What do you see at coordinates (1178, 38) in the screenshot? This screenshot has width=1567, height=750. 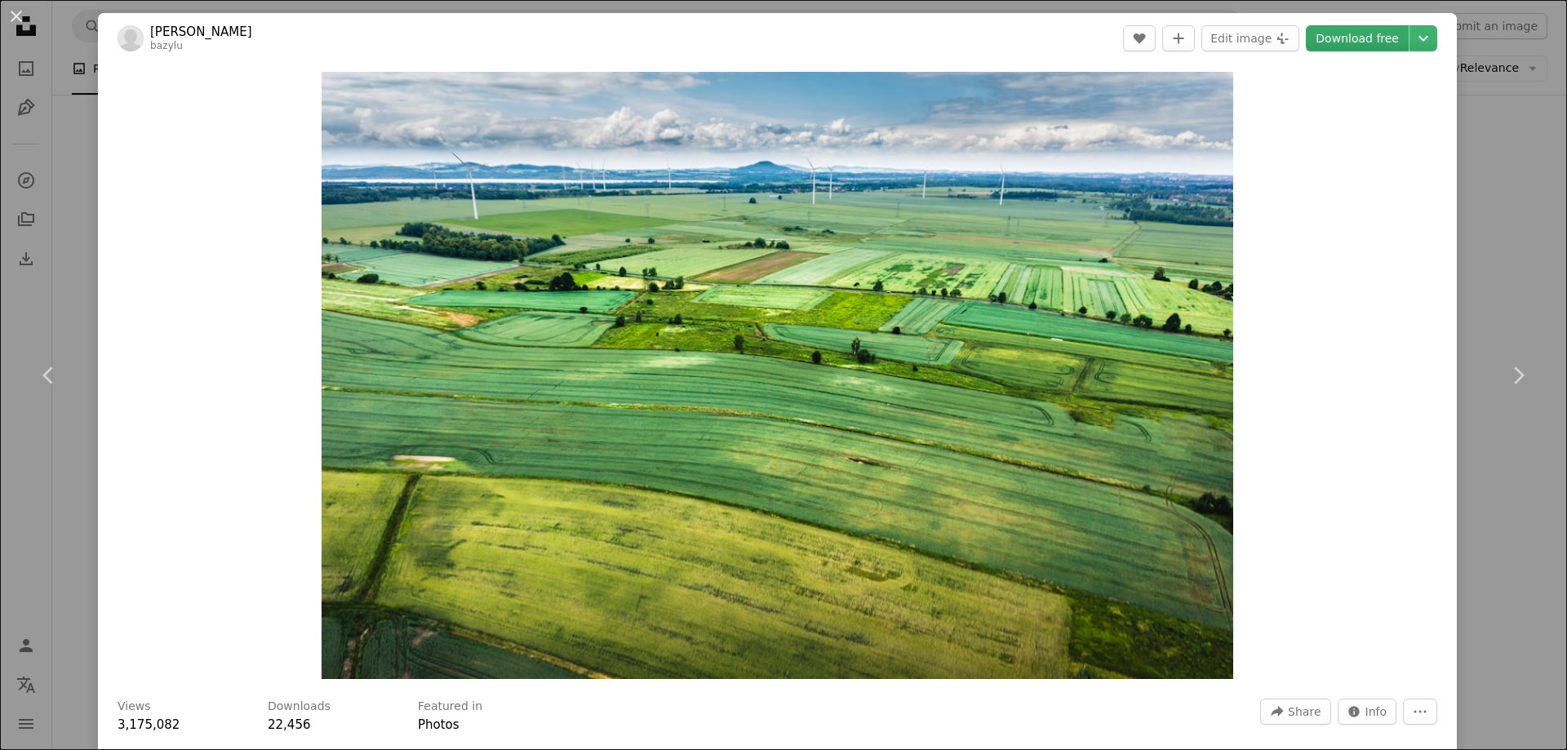 I see `button: Add to Collection` at bounding box center [1178, 38].